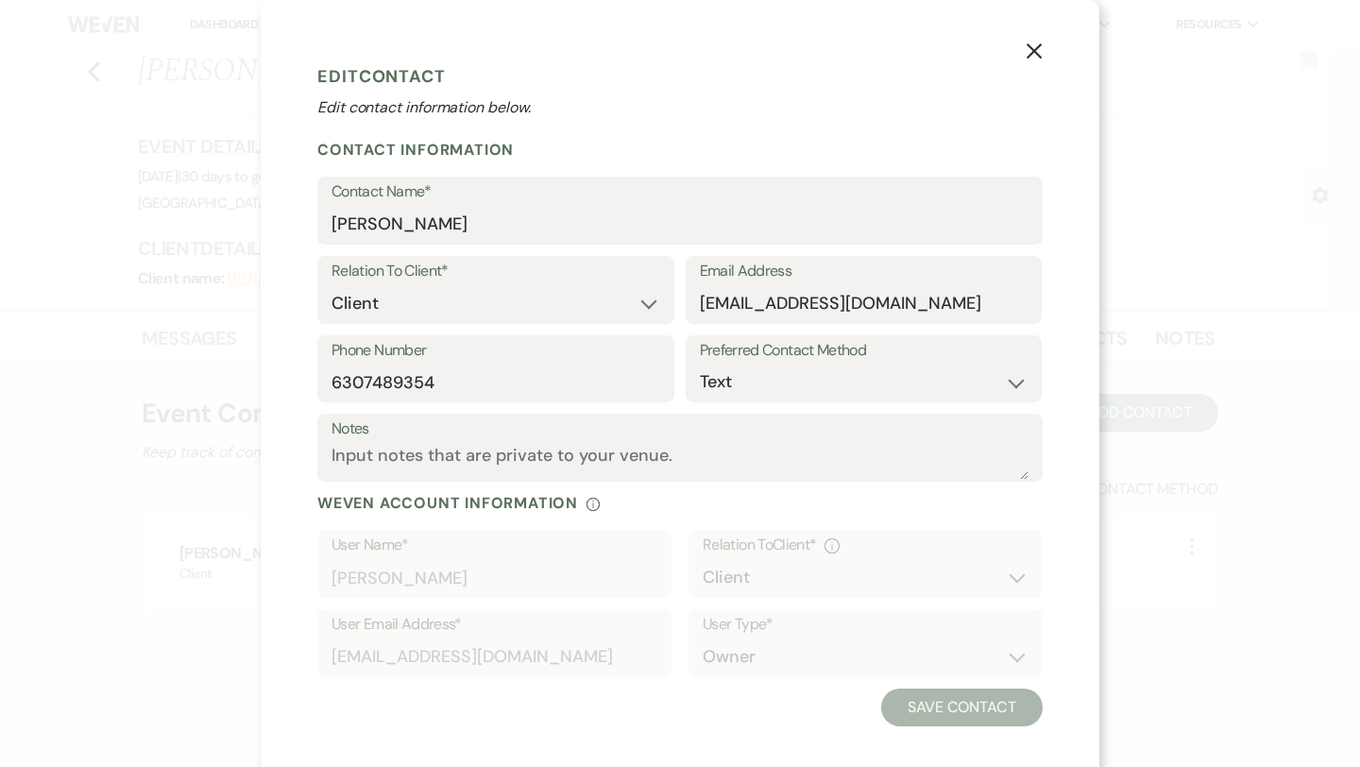  What do you see at coordinates (680, 149) in the screenshot?
I see `h2: Contact Information` at bounding box center [680, 149].